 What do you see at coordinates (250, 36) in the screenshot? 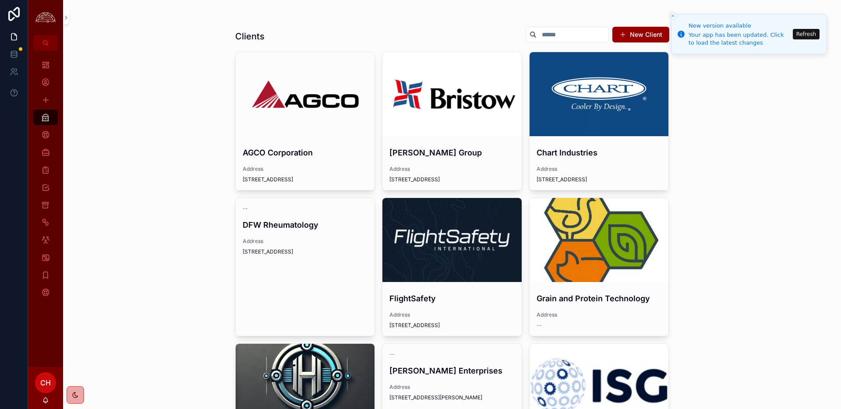
I see `h1: Clients` at bounding box center [250, 36].